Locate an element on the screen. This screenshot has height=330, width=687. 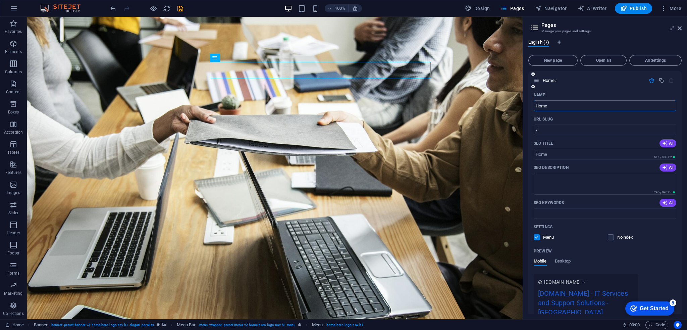
p: Instruct search engines to exclude this page from search results. is located at coordinates (628, 237).